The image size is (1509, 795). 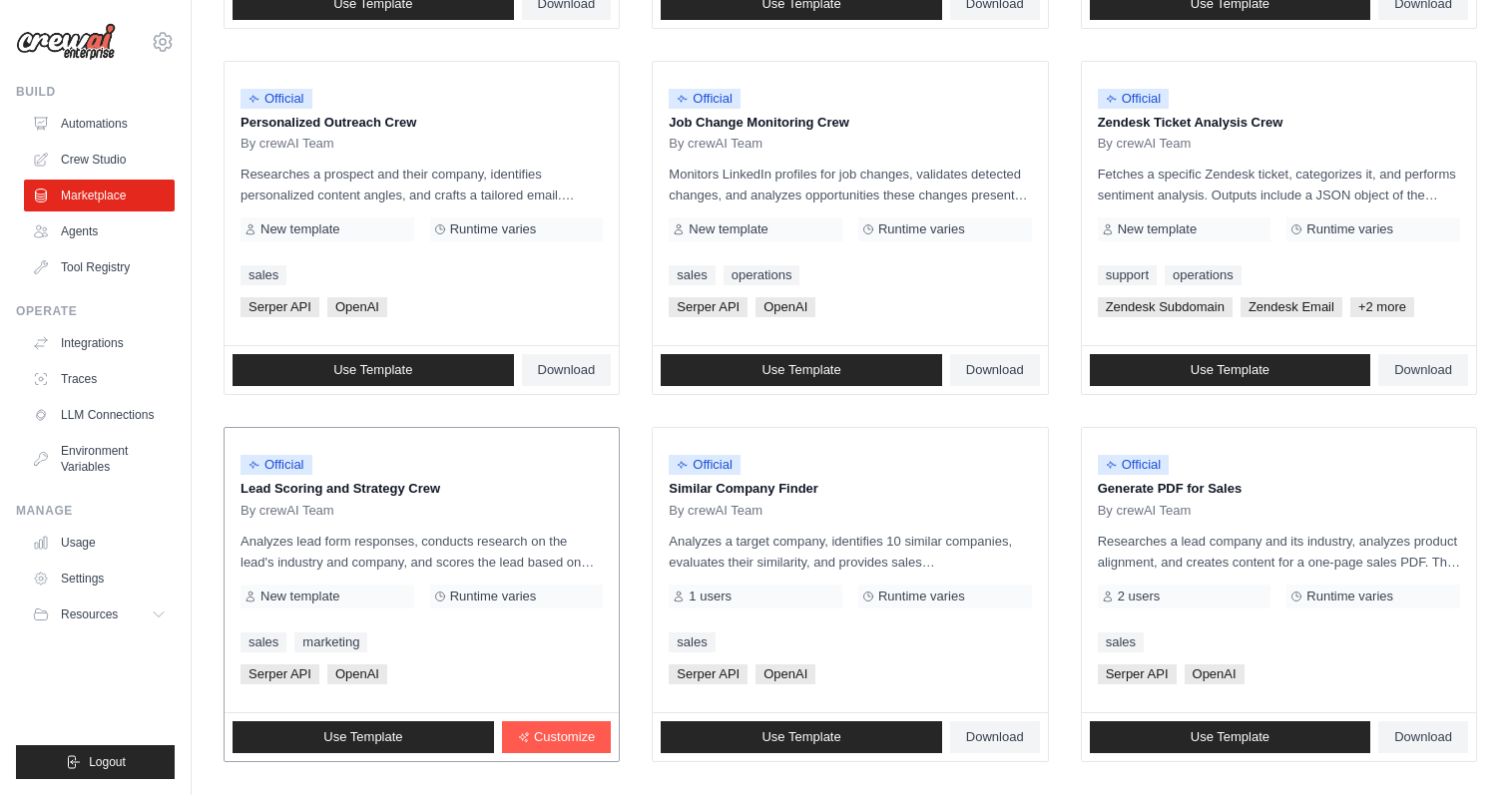 I want to click on a: Tool Registry, so click(x=99, y=267).